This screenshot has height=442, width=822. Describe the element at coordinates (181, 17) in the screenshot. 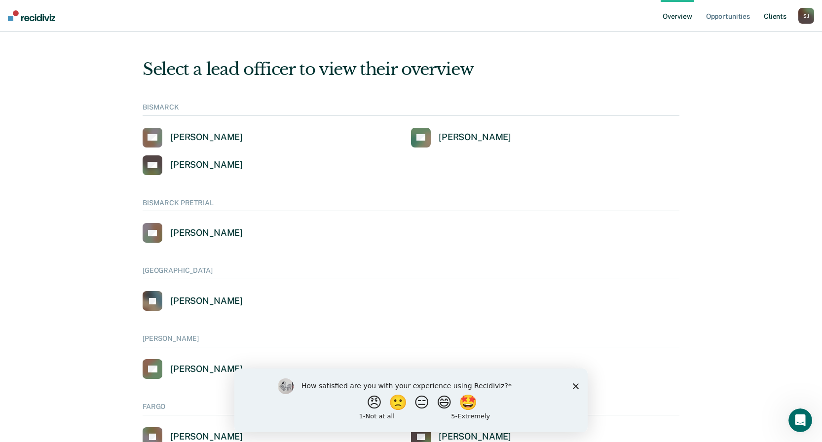

I see `div: How satisfied are you with your experience using Recidiviz?` at that location.